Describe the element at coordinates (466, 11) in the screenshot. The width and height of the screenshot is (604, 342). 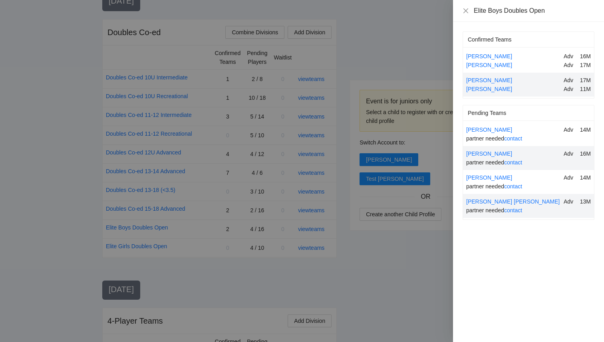
I see `span: close` at that location.